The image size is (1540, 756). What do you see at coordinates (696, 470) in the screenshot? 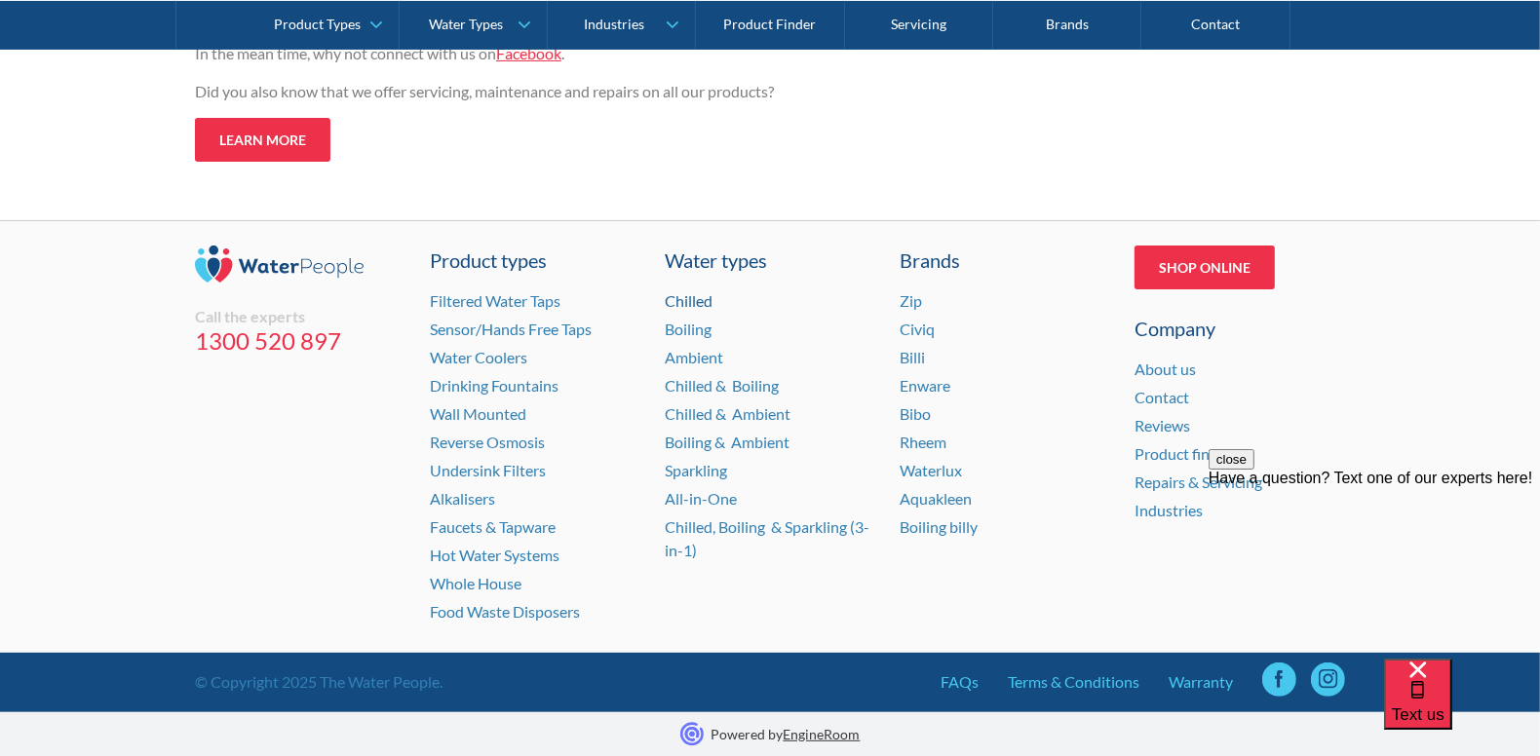
I see `a: Sparkling` at bounding box center [696, 470].